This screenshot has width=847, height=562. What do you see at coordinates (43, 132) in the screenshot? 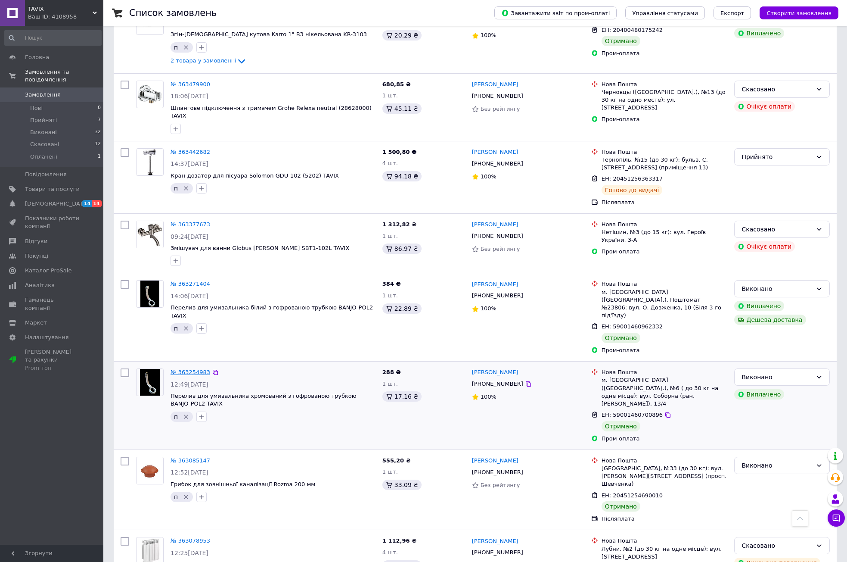
I see `span: Виконані` at bounding box center [43, 132].